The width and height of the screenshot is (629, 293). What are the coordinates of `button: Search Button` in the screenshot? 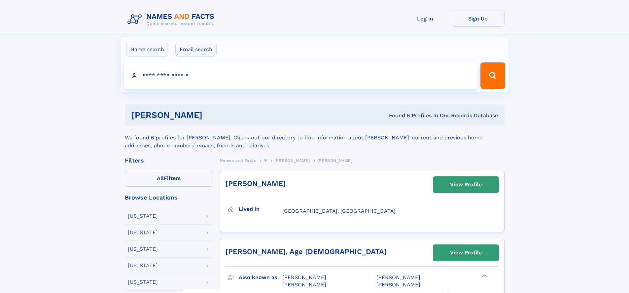 It's located at (492, 76).